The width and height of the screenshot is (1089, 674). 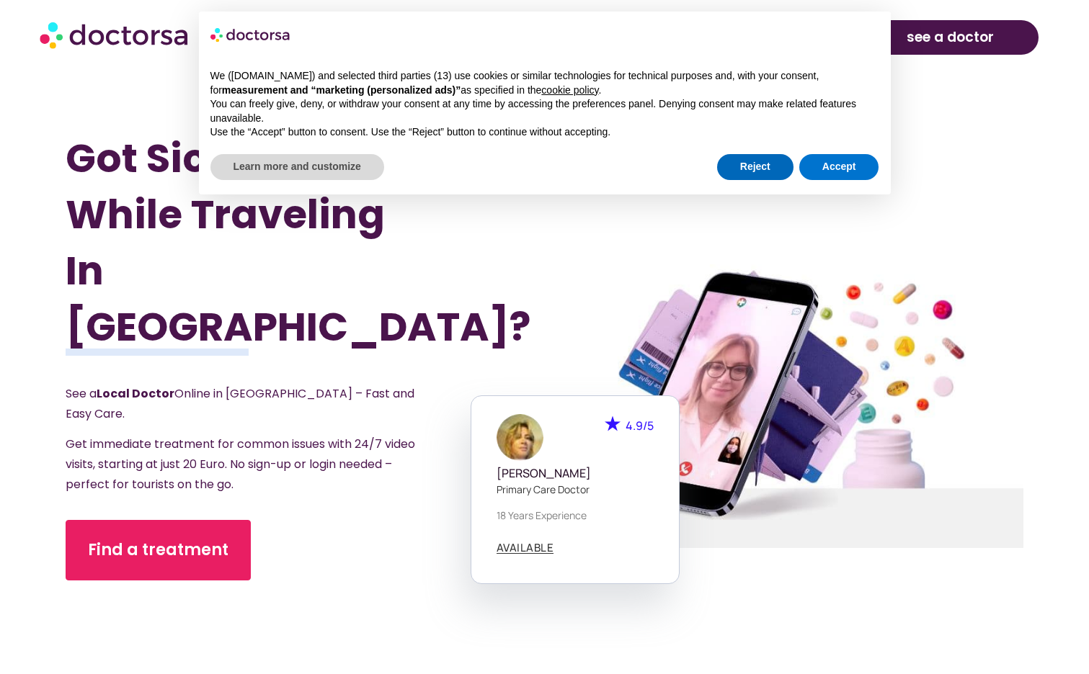 What do you see at coordinates (545, 133) in the screenshot?
I see `p: Use the “Accept” button to consent. Use the “Reject” button to continue without accepting.` at bounding box center [545, 133].